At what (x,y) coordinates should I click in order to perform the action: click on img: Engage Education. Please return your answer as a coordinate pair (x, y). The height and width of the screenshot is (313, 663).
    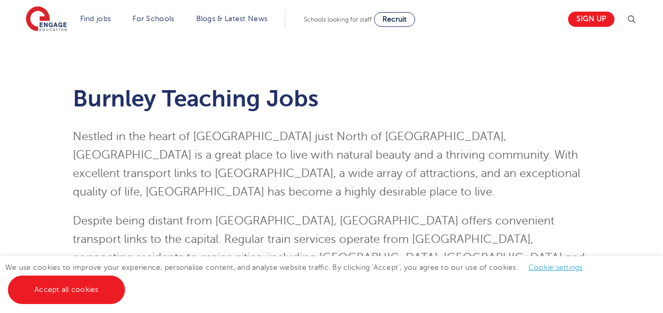
    Looking at the image, I should click on (46, 20).